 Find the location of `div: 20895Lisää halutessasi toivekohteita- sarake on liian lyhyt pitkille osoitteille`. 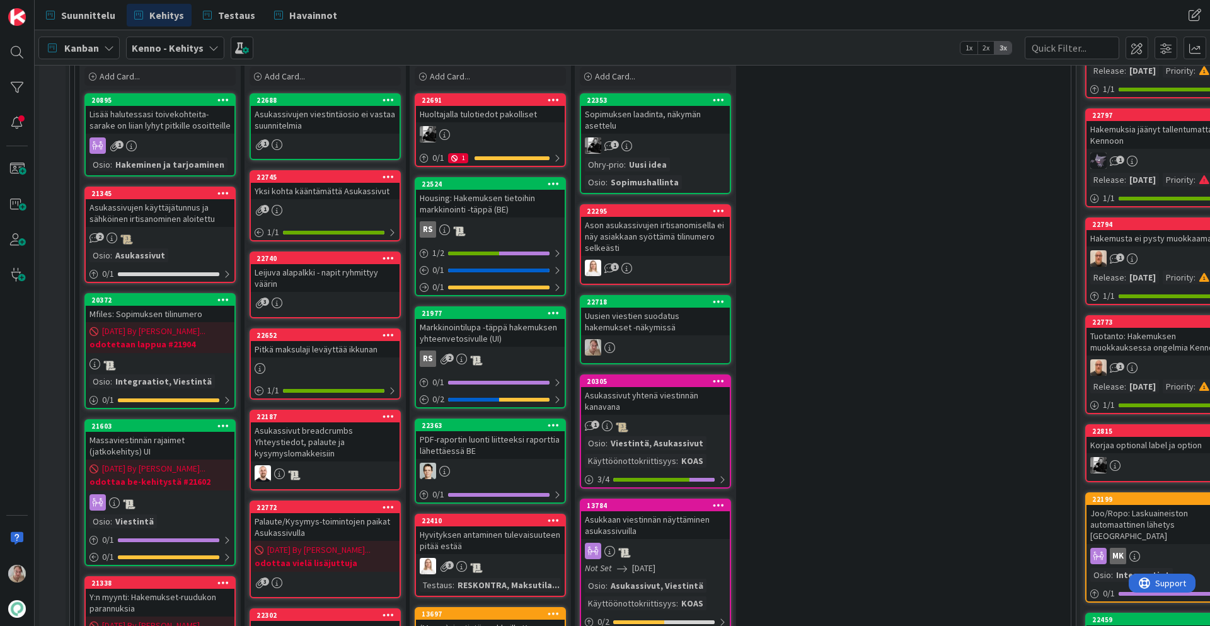

div: 20895Lisää halutessasi toivekohteita- sarake on liian lyhyt pitkille osoitteille is located at coordinates (160, 114).